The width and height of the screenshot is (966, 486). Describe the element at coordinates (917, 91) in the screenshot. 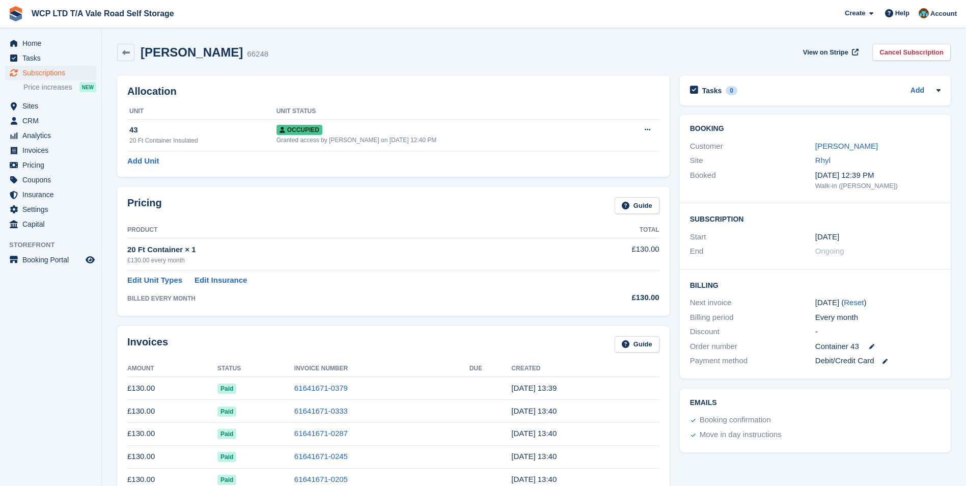

I see `a: Add` at that location.